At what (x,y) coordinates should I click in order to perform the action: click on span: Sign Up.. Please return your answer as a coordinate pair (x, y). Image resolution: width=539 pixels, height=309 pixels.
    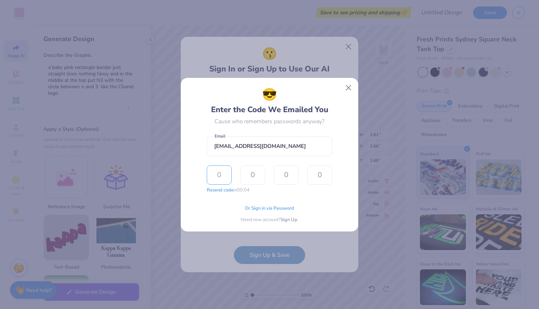
    Looking at the image, I should click on (290, 220).